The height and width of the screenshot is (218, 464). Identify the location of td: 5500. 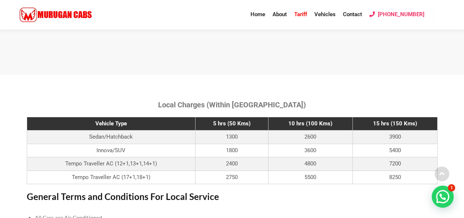
(311, 177).